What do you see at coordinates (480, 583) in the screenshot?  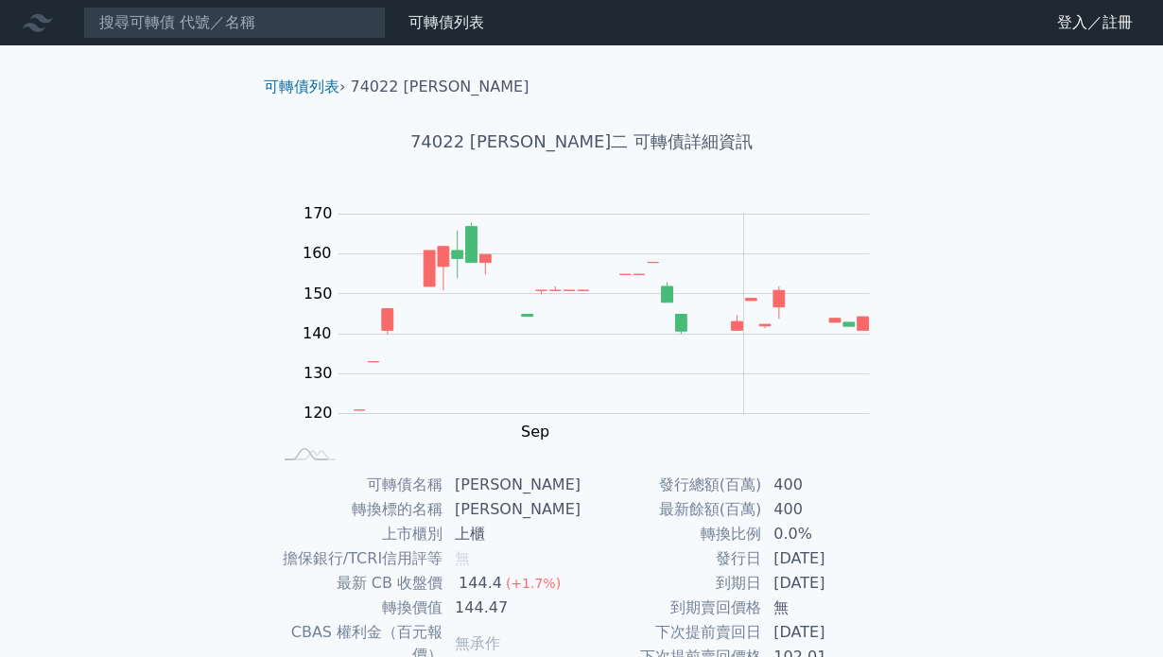 I see `div: 144.4` at bounding box center [480, 583].